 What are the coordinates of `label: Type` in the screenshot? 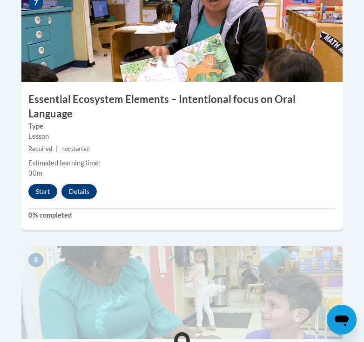 It's located at (182, 126).